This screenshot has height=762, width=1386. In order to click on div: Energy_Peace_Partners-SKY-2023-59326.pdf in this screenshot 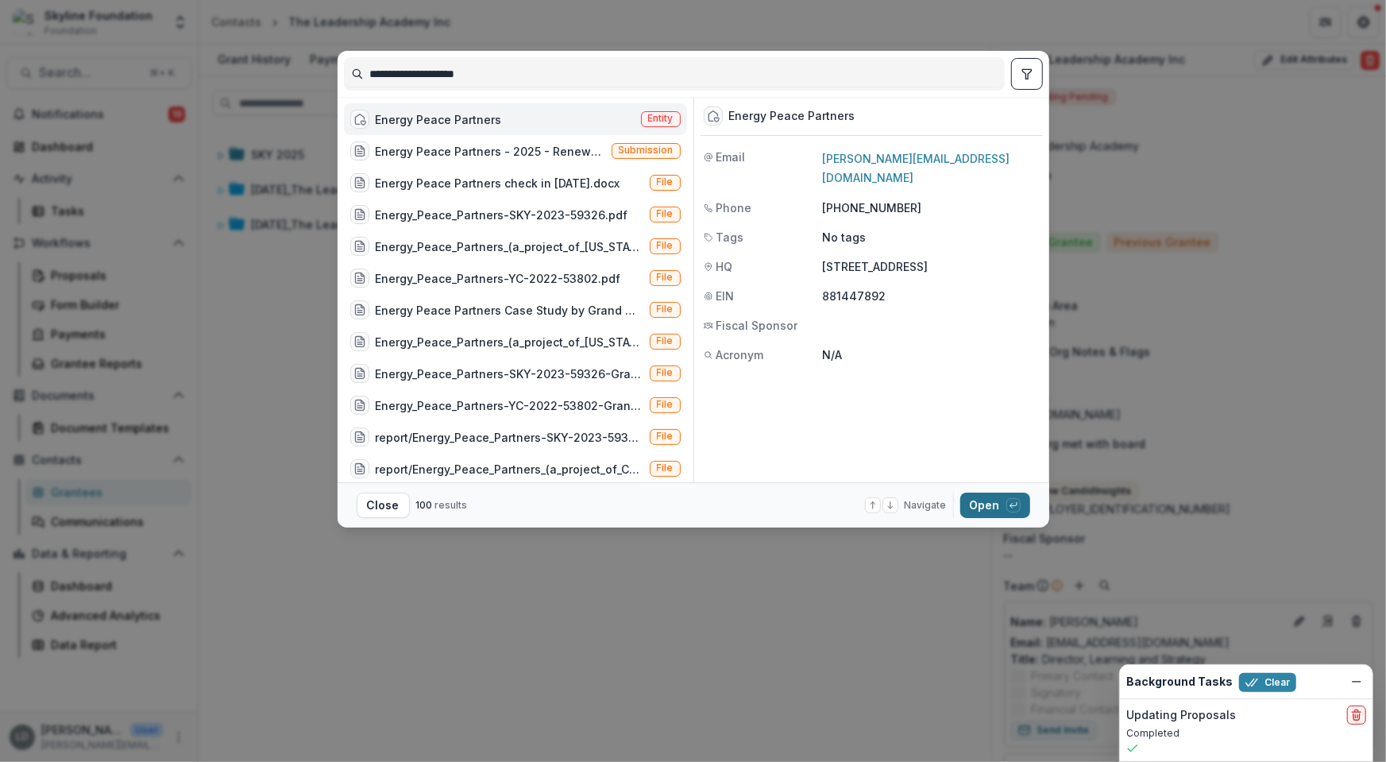, I will do `click(502, 214)`.